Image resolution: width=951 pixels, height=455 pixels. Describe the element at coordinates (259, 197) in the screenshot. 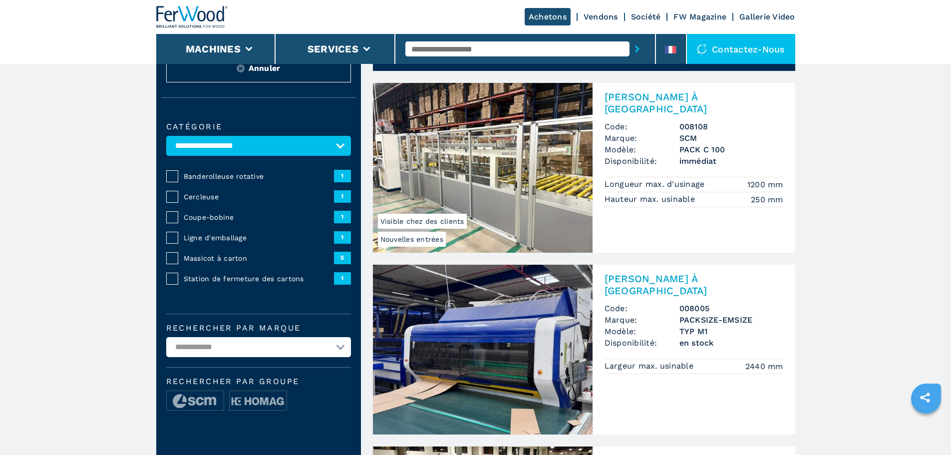

I see `span: Cercleuse` at that location.